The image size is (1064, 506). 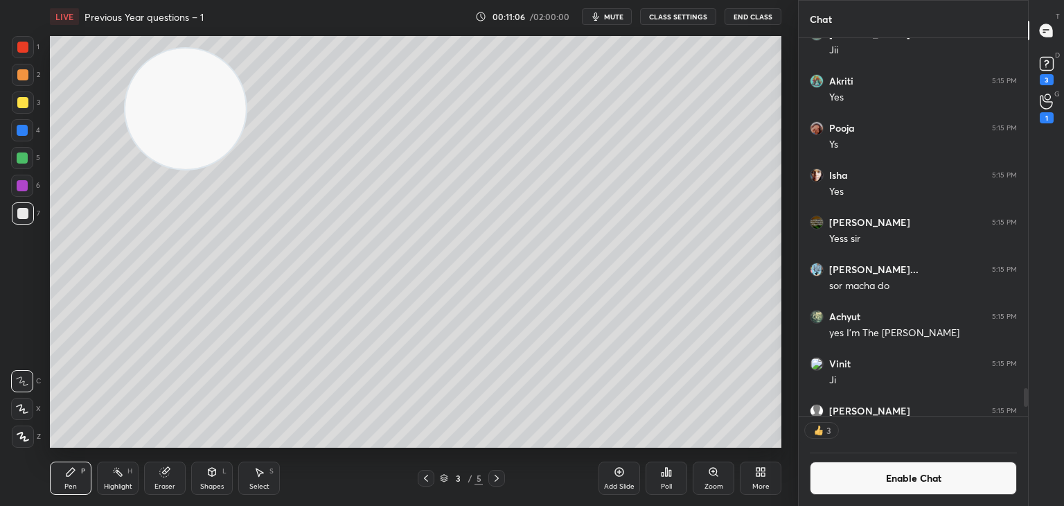 What do you see at coordinates (839, 175) in the screenshot?
I see `h6: Isha` at bounding box center [839, 175].